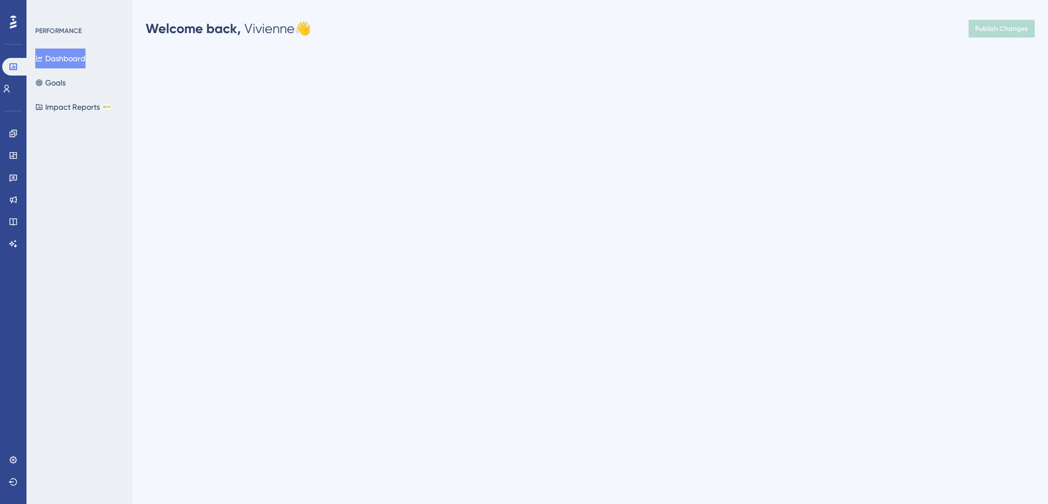 The image size is (1048, 504). Describe the element at coordinates (1002, 29) in the screenshot. I see `button: Publish Changes` at that location.